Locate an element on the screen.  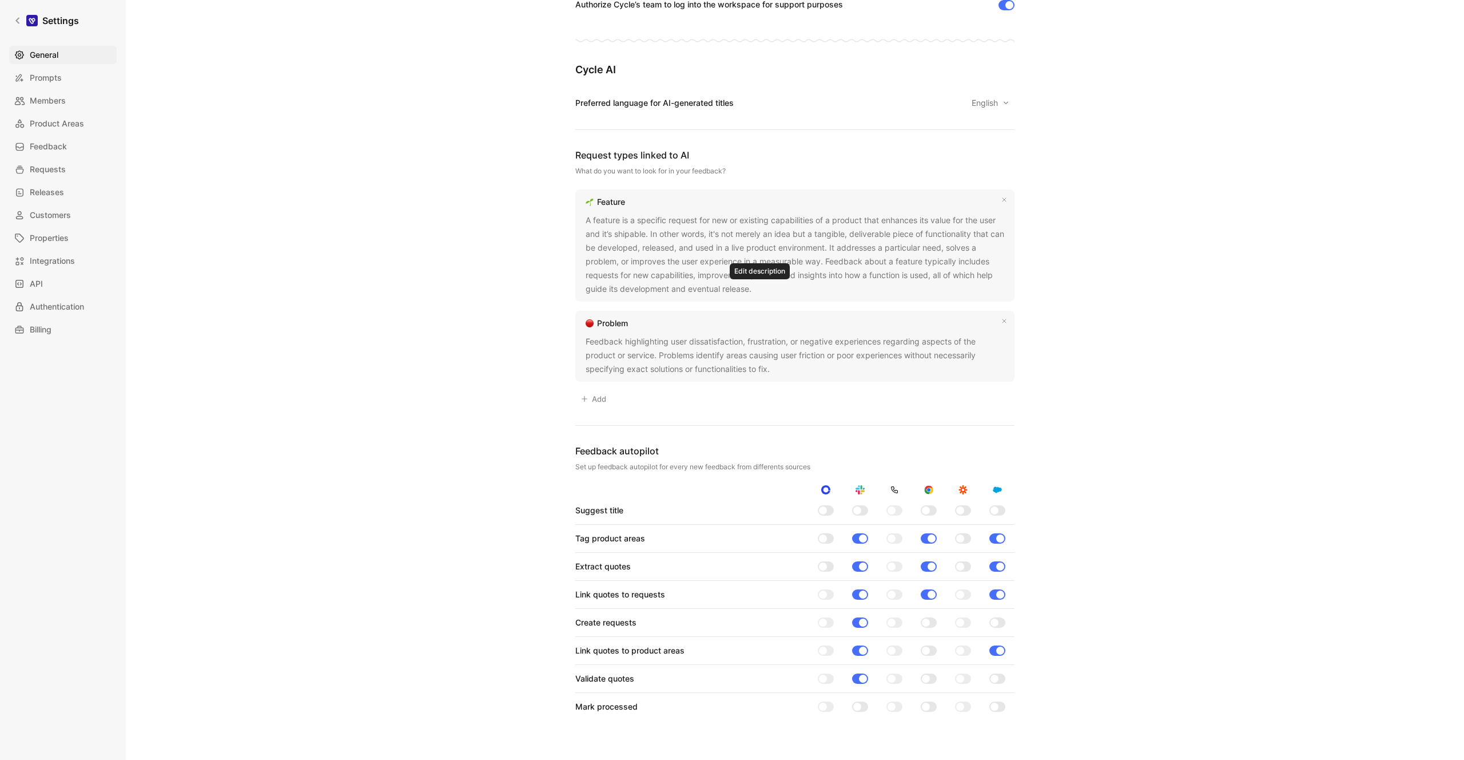
span: API is located at coordinates (36, 284).